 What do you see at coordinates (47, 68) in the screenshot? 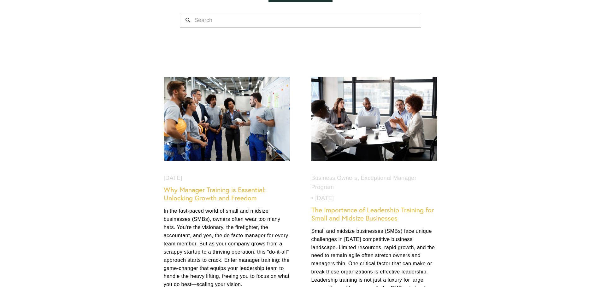
I see `img: Rough Water SEO` at bounding box center [47, 68].